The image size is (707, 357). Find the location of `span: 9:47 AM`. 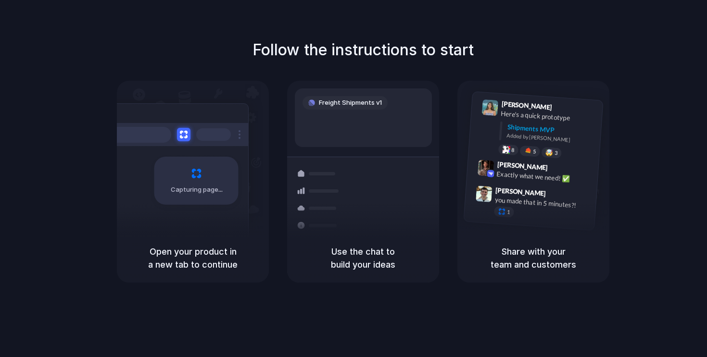

span: 9:47 AM is located at coordinates (558, 196).